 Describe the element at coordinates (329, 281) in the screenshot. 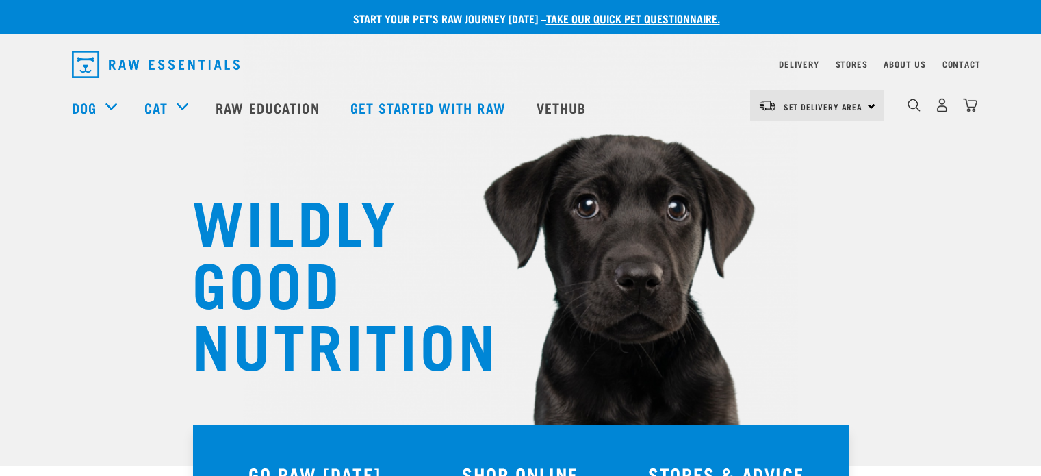

I see `h1: WILDLY GOOD NUTRITION` at that location.